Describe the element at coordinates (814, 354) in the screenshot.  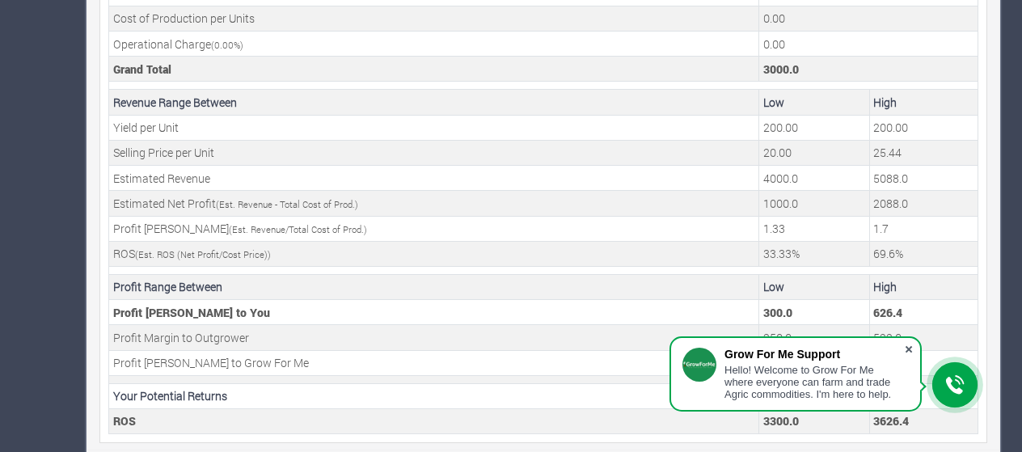
I see `div: Grow For Me Support` at that location.